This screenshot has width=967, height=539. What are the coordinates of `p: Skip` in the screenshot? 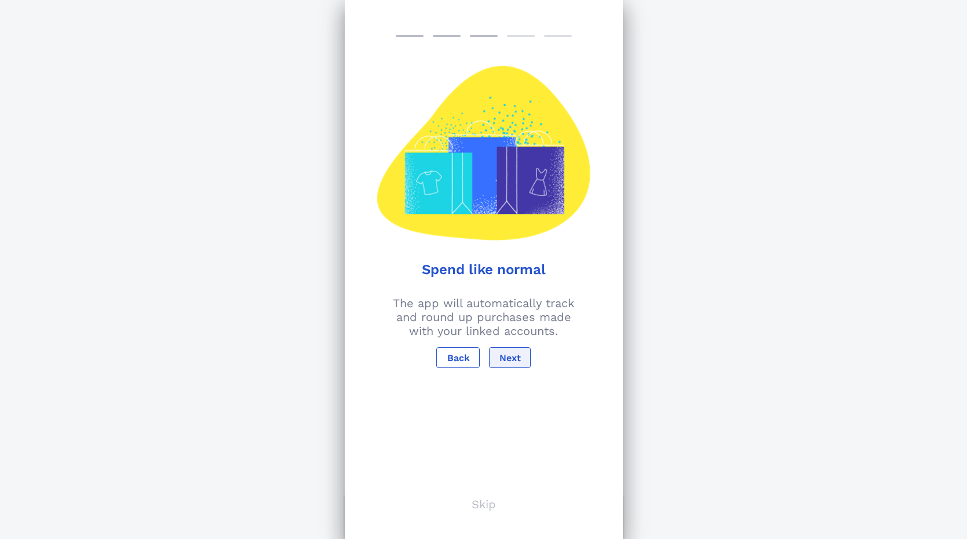 It's located at (484, 504).